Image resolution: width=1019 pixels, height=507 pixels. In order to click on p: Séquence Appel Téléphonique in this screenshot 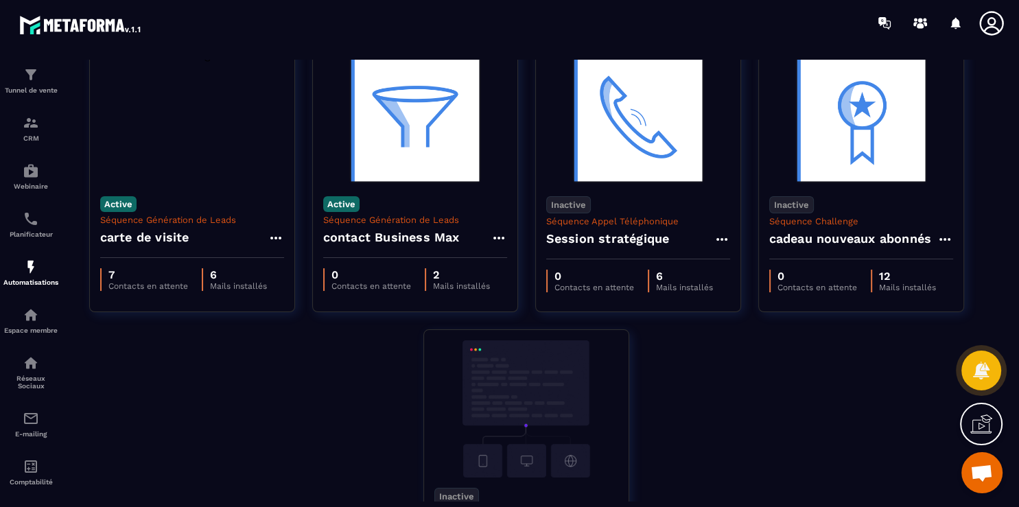, I will do `click(638, 221)`.